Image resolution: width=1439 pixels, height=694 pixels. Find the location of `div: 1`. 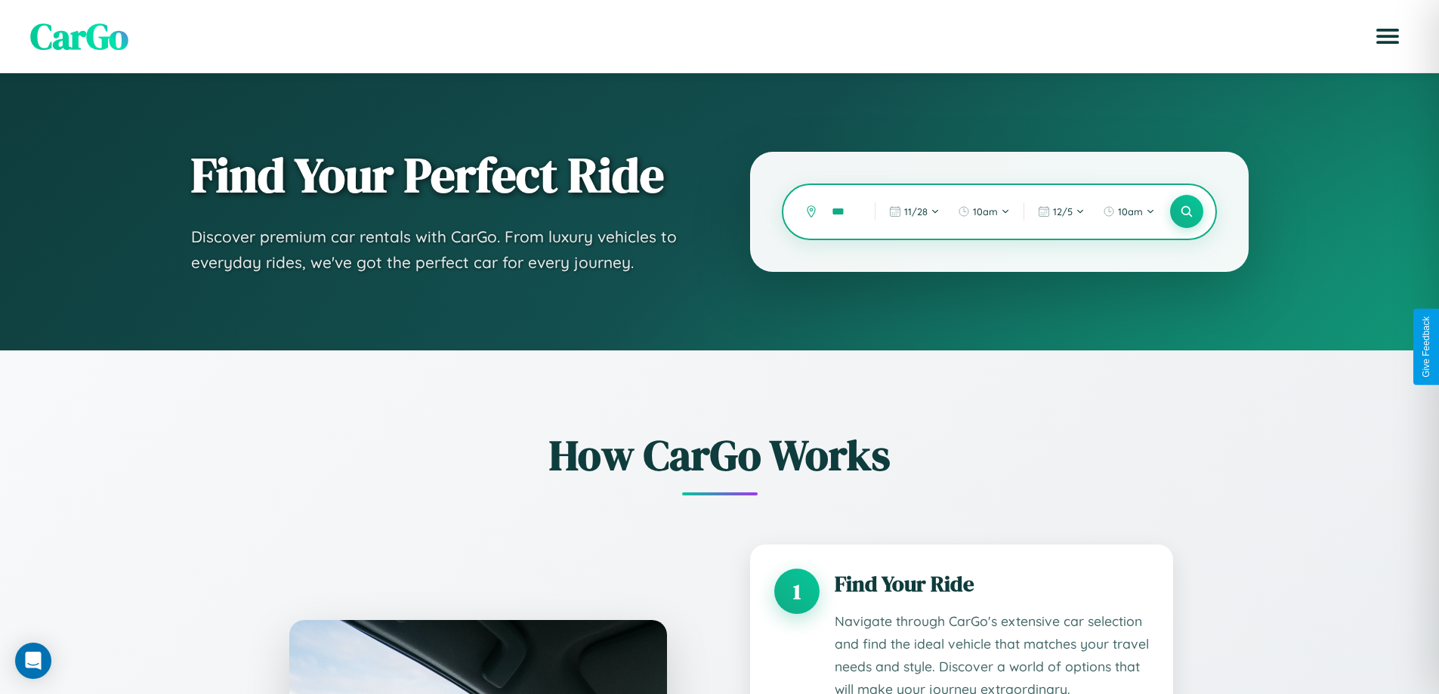

div: 1 is located at coordinates (797, 592).